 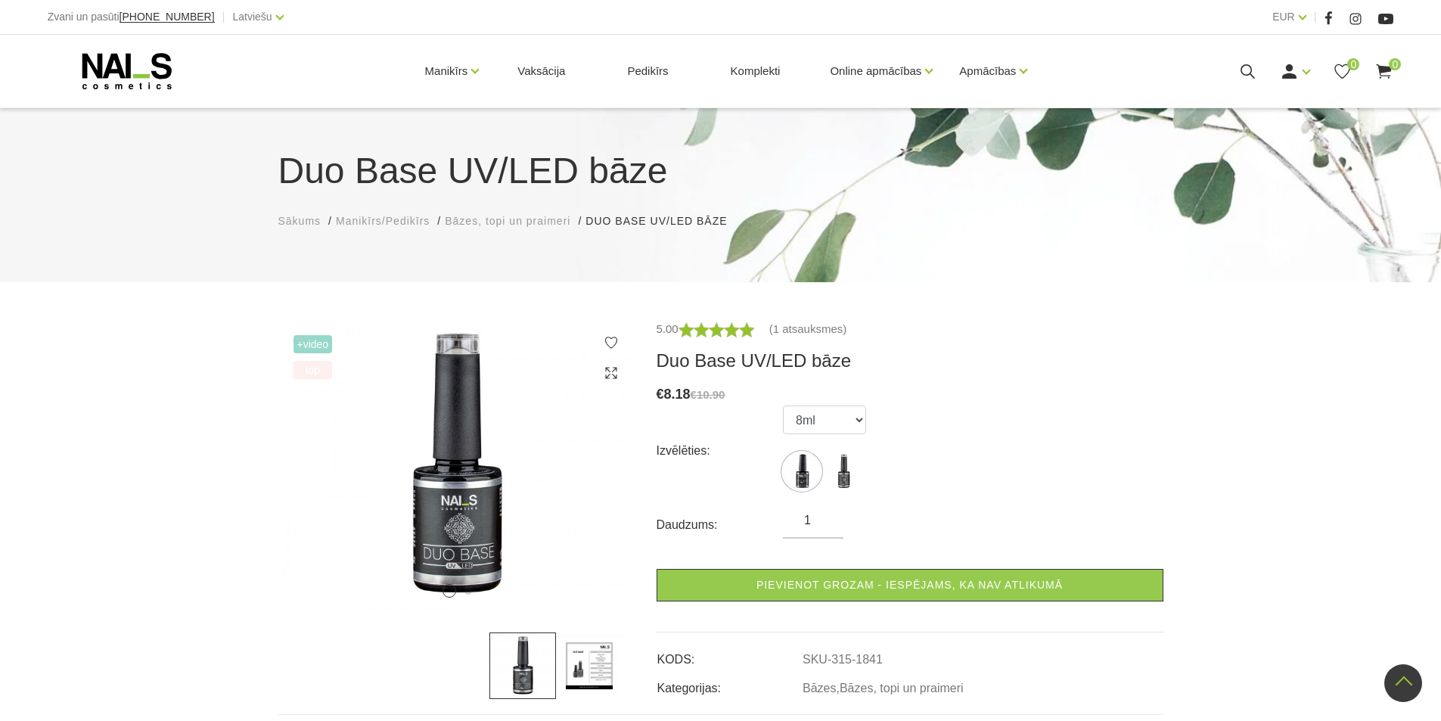 I want to click on span: 8.18, so click(x=677, y=394).